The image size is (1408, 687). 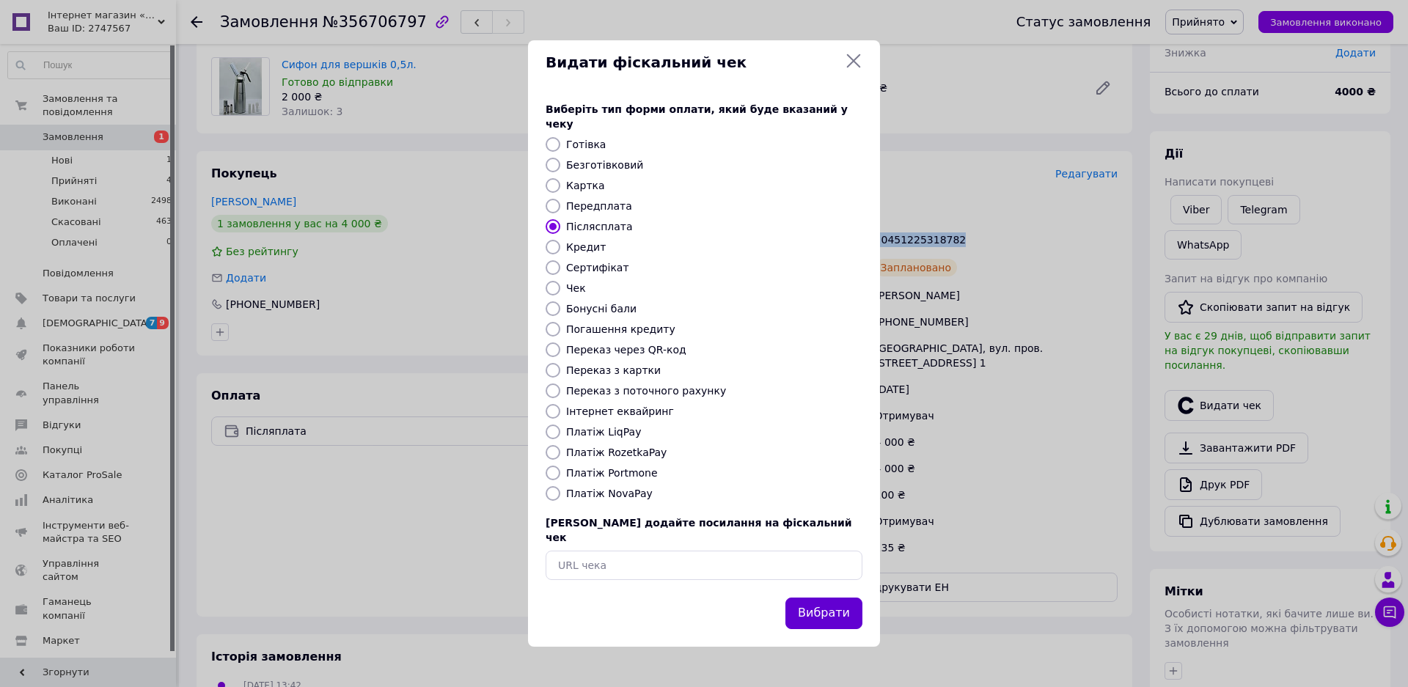 What do you see at coordinates (586, 247) in the screenshot?
I see `label: Кредит` at bounding box center [586, 247].